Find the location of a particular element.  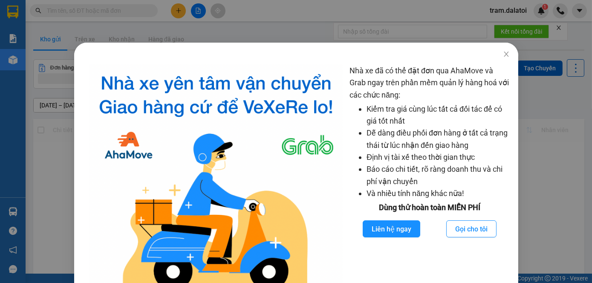

span: Liên hệ ngay is located at coordinates (391, 229).